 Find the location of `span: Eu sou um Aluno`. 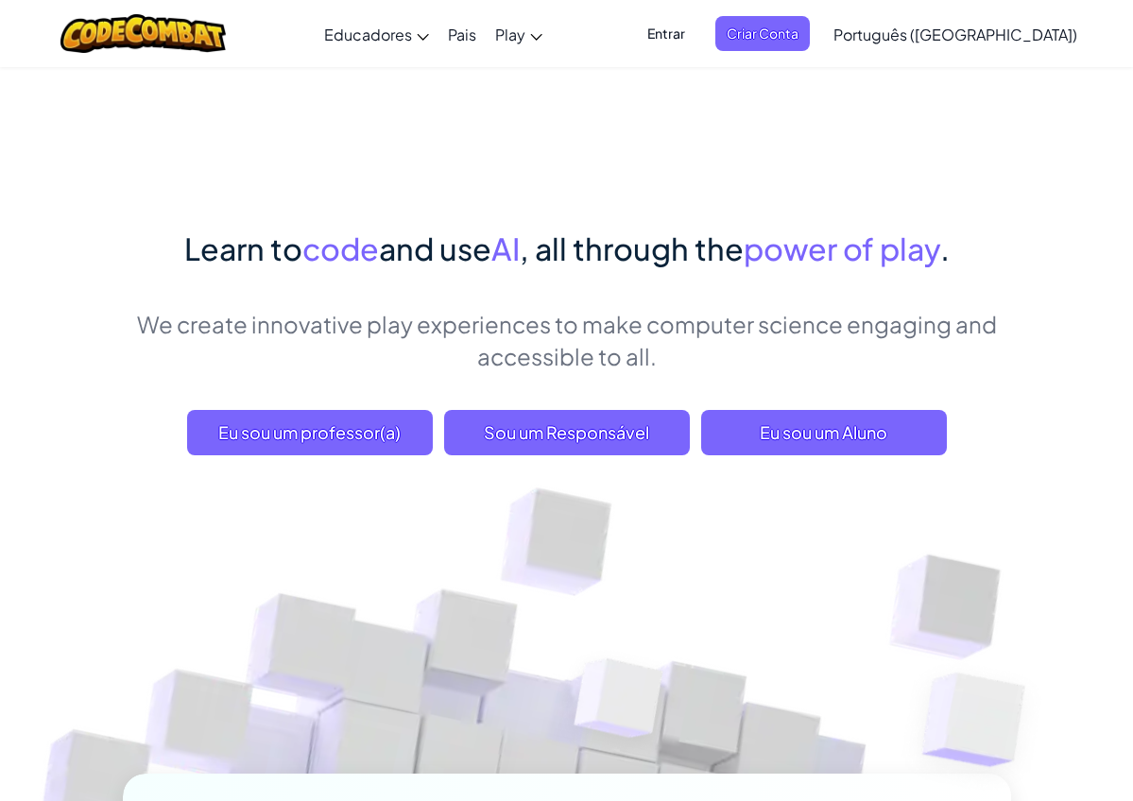

span: Eu sou um Aluno is located at coordinates (824, 433).